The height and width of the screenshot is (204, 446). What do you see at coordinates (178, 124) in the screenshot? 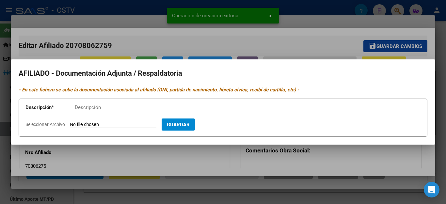
I see `button: Guardar` at bounding box center [178, 124].